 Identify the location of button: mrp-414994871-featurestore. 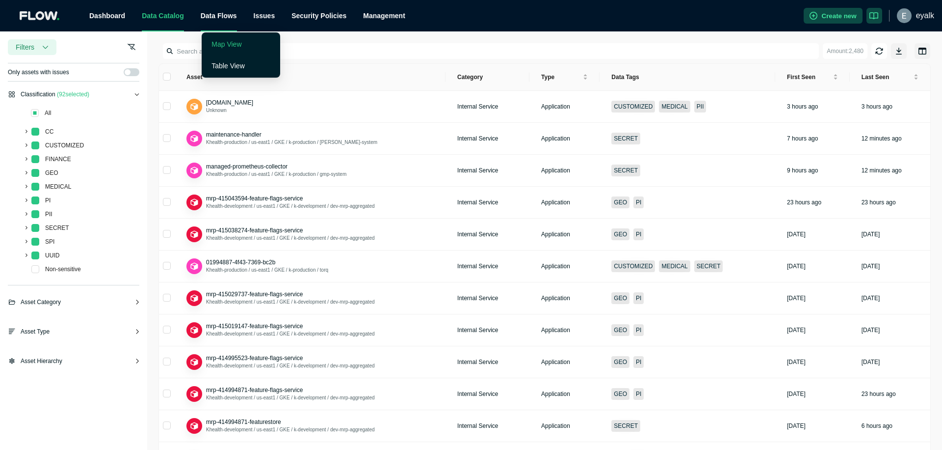
(243, 422).